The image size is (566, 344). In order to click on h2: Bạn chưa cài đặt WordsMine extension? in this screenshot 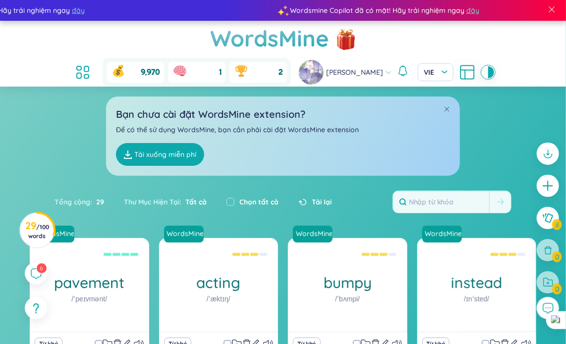, I will do `click(283, 114)`.